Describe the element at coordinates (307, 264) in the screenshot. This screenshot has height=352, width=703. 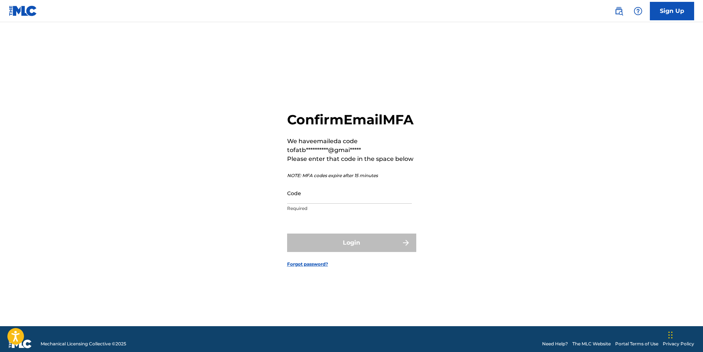
I see `a: Forgot password?` at that location.